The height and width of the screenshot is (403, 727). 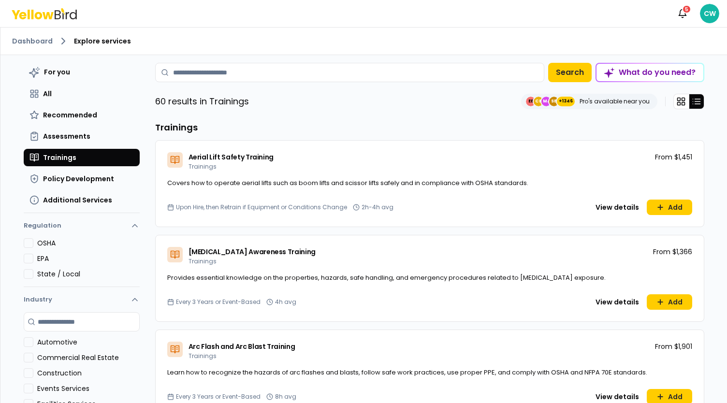 What do you see at coordinates (531, 102) in the screenshot?
I see `span: EE` at bounding box center [531, 102].